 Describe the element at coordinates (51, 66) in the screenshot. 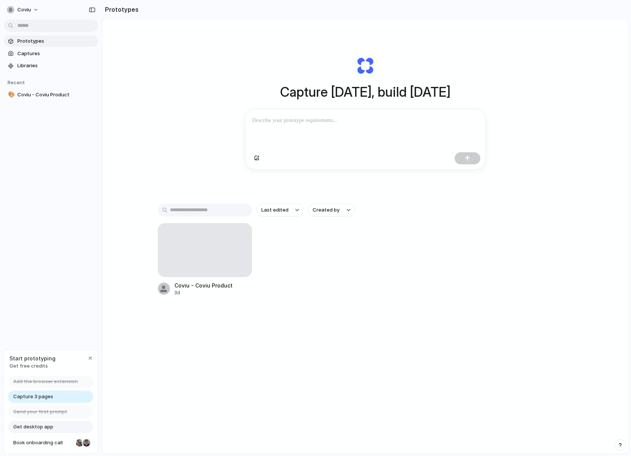

I see `a: Libraries` at that location.